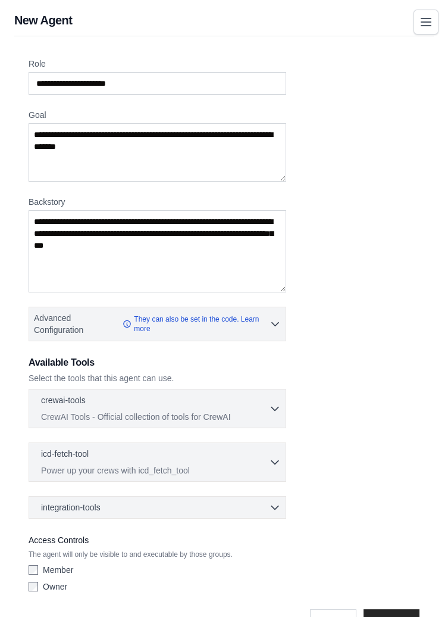 This screenshot has width=448, height=617. What do you see at coordinates (196, 324) in the screenshot?
I see `a: They can also be set in the code. Learn more` at bounding box center [196, 324].